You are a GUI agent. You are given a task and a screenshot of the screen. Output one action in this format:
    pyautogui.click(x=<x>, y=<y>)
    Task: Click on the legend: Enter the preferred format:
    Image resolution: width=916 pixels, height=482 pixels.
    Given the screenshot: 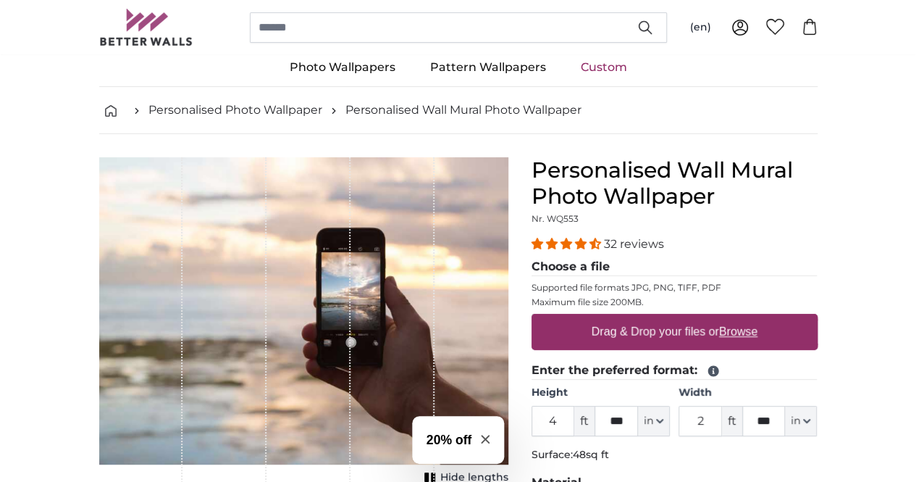 What is the action you would take?
    pyautogui.click(x=674, y=370)
    